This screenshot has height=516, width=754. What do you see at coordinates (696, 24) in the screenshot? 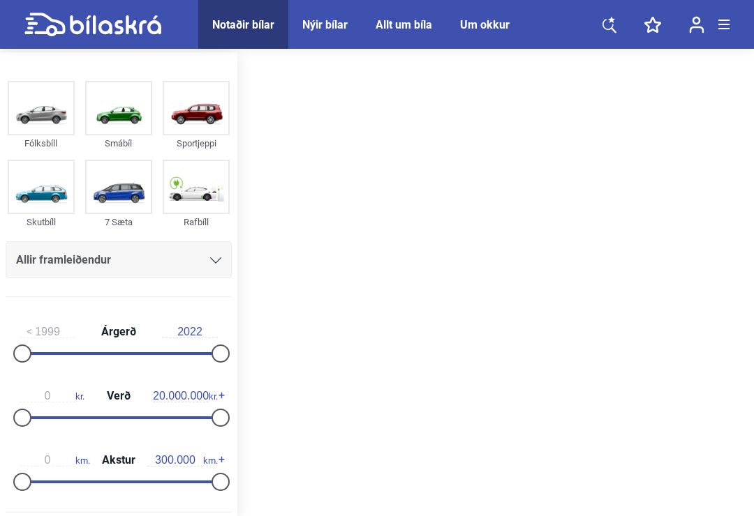
I see `img: user-login.svg` at bounding box center [696, 24].